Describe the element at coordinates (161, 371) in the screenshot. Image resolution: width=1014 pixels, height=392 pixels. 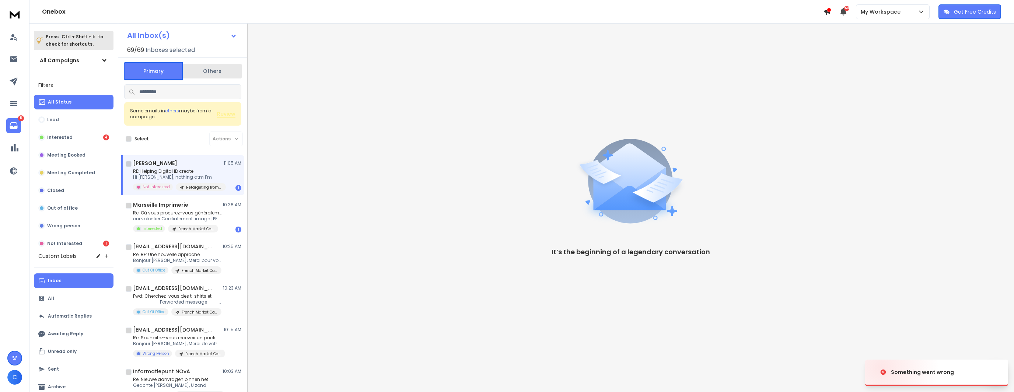
I see `h1: Informatiepunt NOvA` at that location.